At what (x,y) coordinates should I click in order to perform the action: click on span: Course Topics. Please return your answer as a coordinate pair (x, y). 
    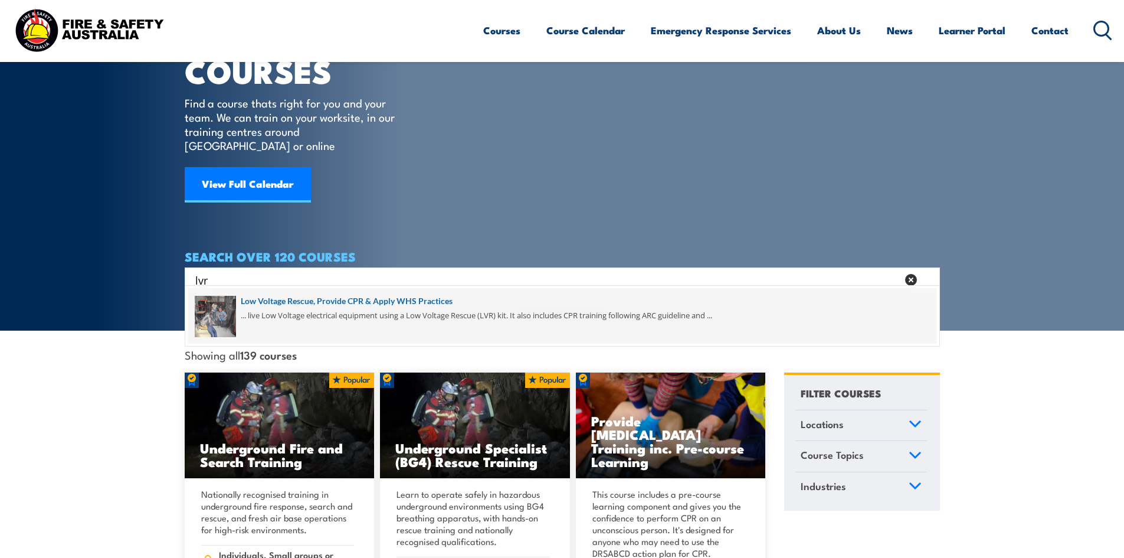
    Looking at the image, I should click on (832, 454).